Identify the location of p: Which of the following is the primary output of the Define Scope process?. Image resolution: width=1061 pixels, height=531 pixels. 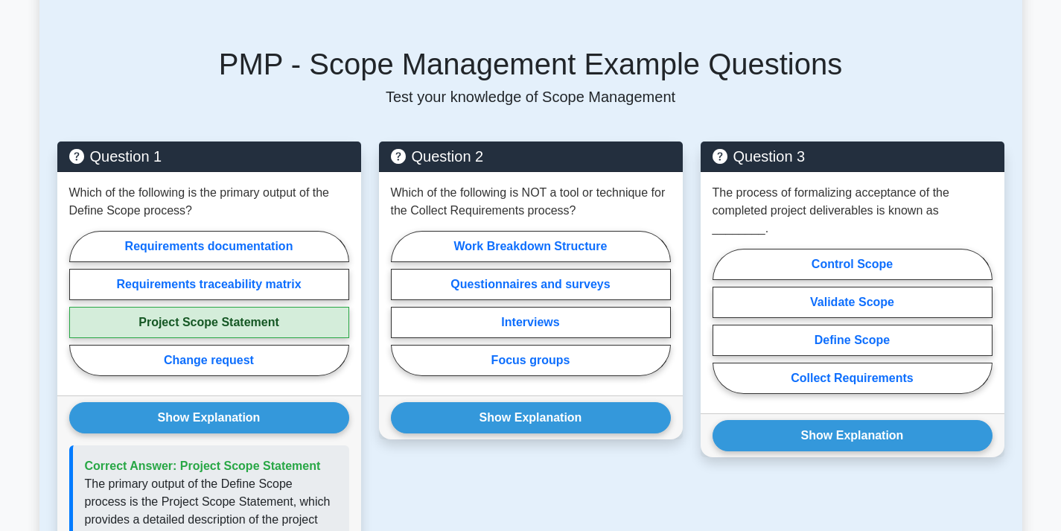
(209, 202).